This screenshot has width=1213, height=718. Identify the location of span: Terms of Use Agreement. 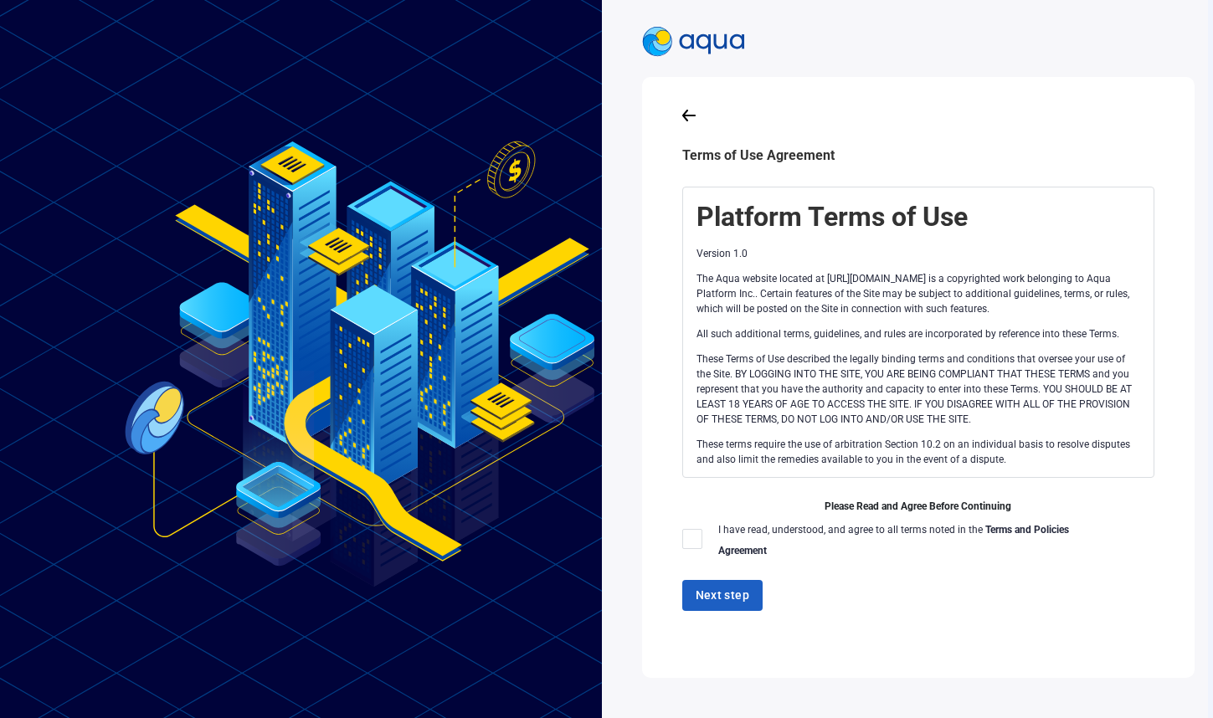
(759, 155).